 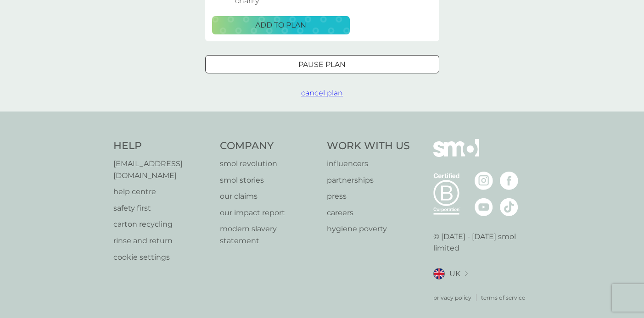 I want to click on a: smol stories, so click(x=268, y=180).